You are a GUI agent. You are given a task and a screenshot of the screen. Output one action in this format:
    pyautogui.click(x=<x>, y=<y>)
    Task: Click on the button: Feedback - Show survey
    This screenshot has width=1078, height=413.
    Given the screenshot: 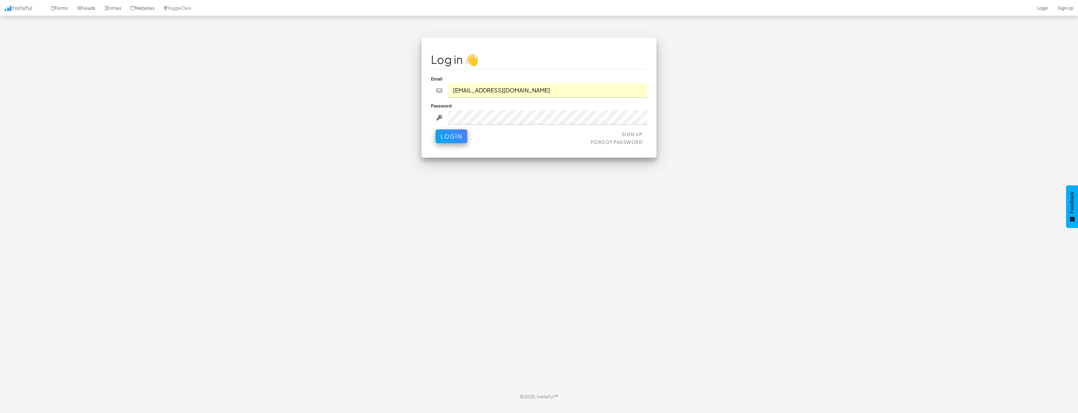 What is the action you would take?
    pyautogui.click(x=1072, y=206)
    